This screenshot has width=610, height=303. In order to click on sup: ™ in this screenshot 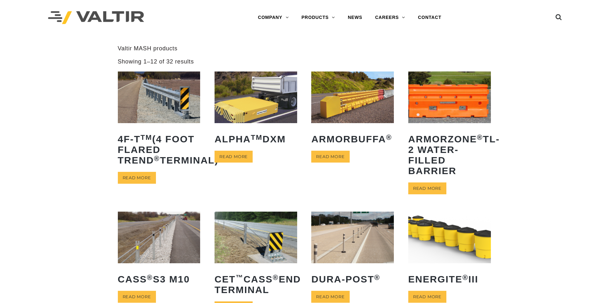, I will do `click(240, 277)`.